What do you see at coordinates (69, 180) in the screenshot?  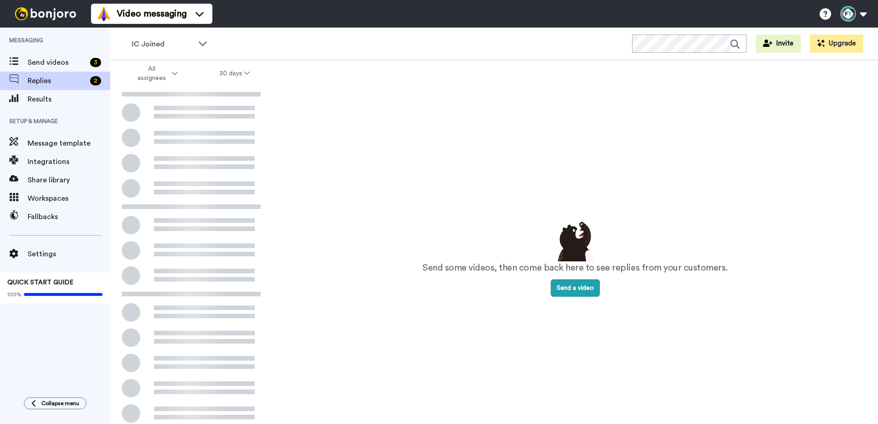 I see `span: Share library` at bounding box center [69, 180].